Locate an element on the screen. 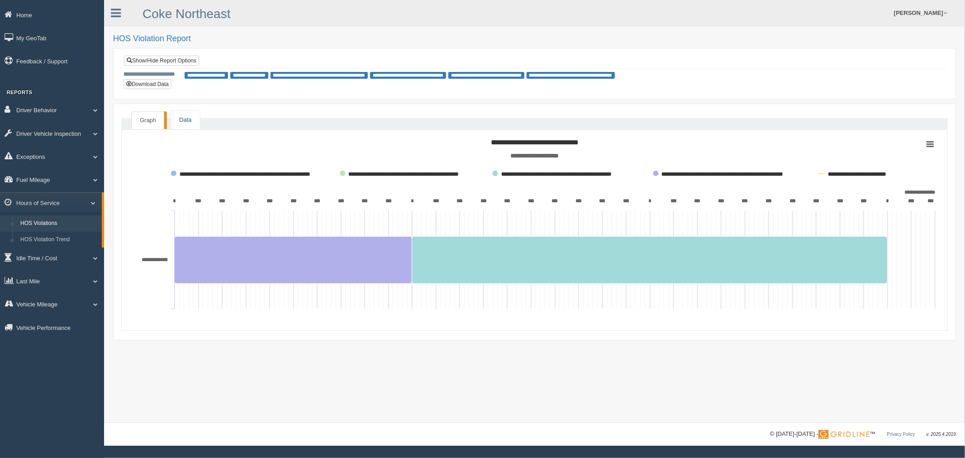  a: HOS Violations is located at coordinates (59, 224).